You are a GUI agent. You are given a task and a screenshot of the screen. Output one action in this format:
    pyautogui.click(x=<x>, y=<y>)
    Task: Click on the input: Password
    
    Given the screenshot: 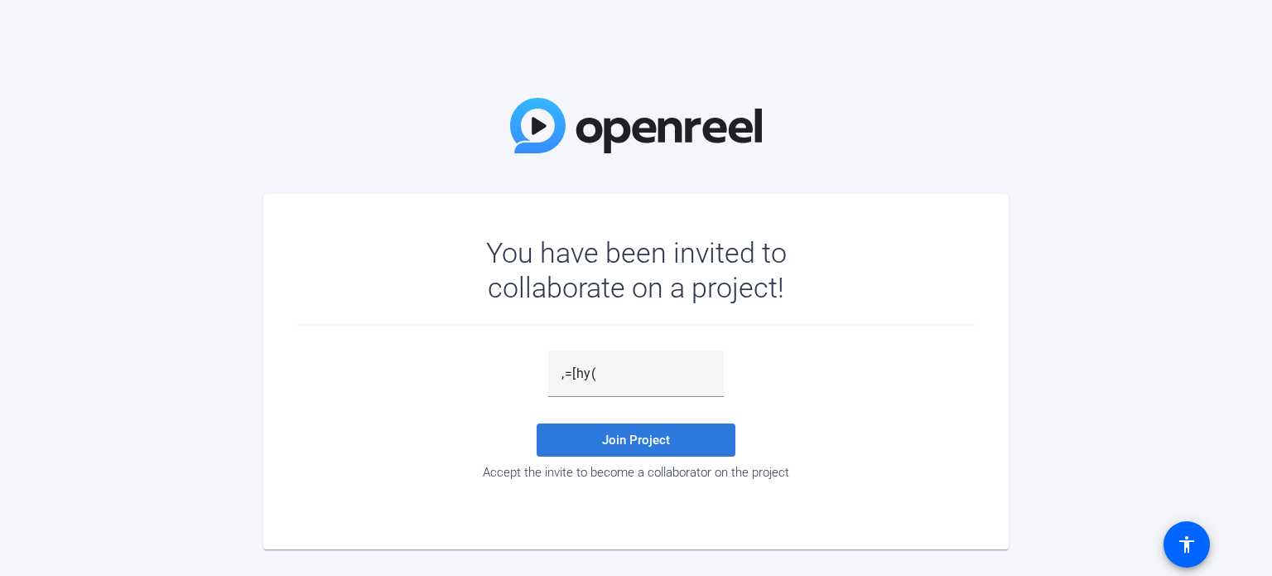 What is the action you would take?
    pyautogui.click(x=636, y=374)
    